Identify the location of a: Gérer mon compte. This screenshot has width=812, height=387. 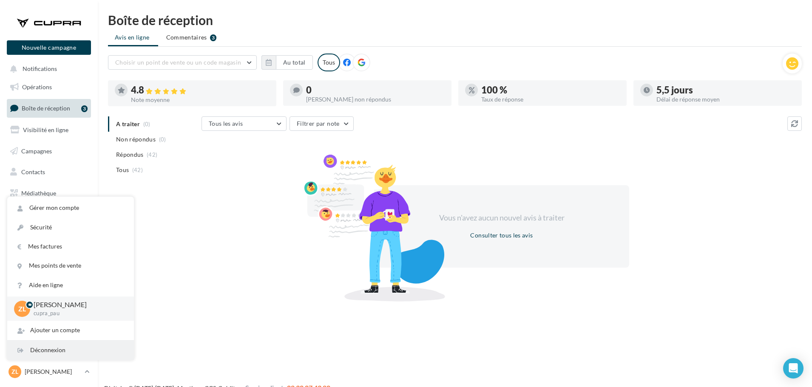
(71, 208).